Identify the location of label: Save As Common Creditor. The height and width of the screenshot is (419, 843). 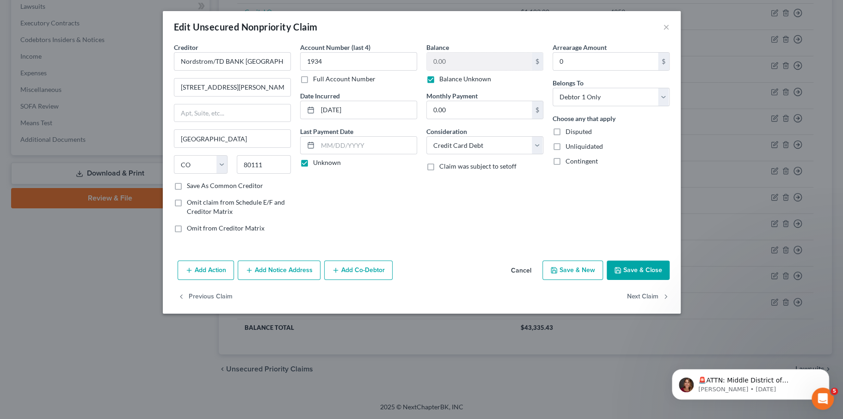
(225, 186).